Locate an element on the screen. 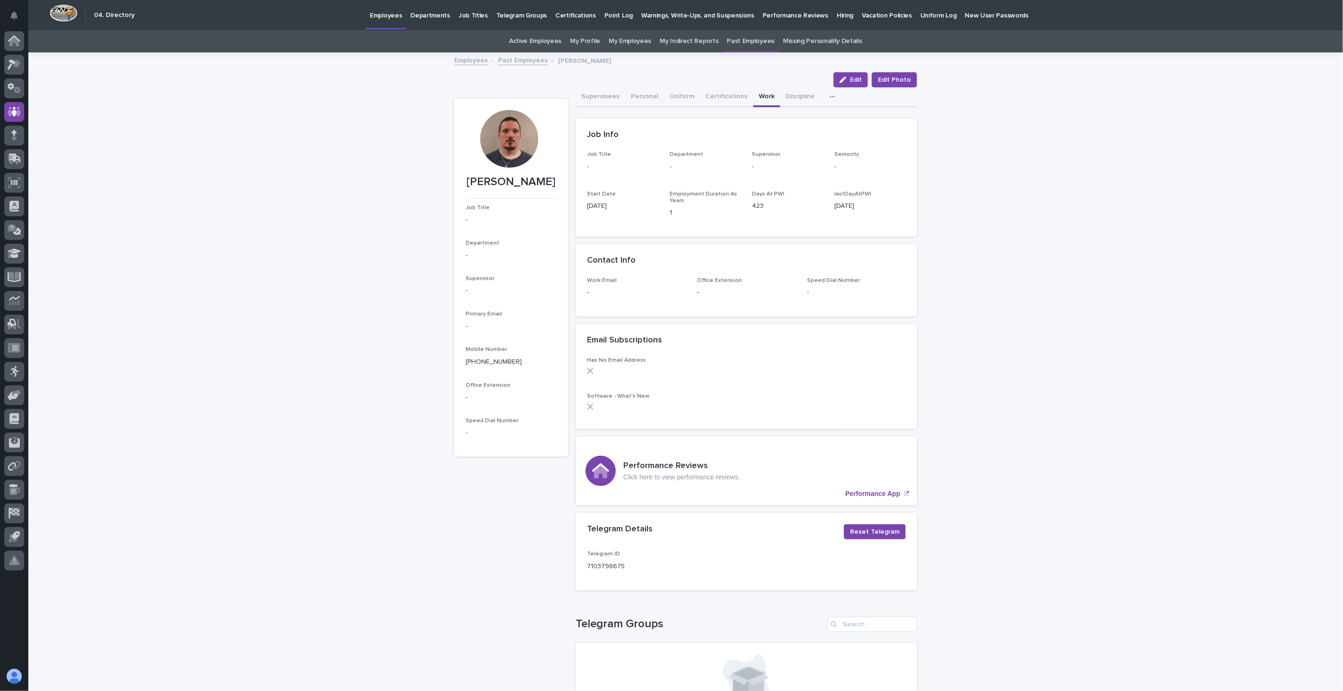 The image size is (1343, 691). button: Edit Photo is located at coordinates (894, 80).